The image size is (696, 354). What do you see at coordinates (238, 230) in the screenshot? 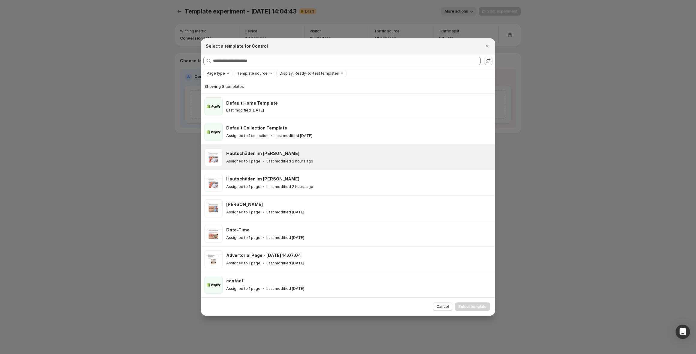
I see `h3: Date-Time` at bounding box center [238, 230].